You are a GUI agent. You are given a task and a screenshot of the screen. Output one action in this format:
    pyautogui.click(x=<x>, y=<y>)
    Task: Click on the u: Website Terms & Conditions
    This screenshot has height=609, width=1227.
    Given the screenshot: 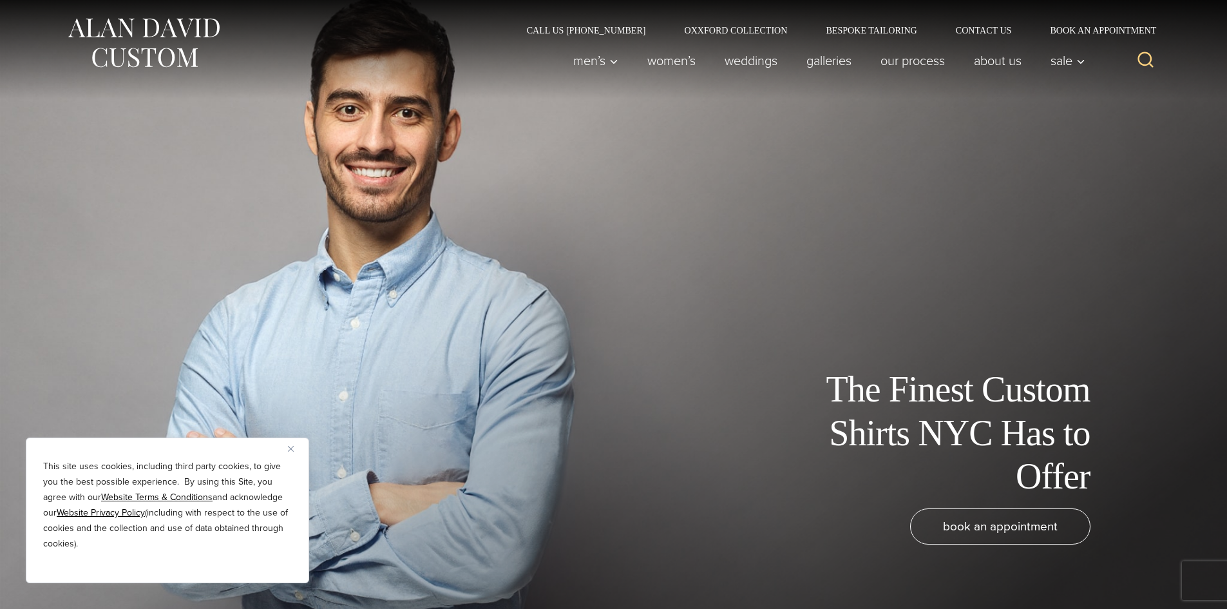 What is the action you would take?
    pyautogui.click(x=157, y=497)
    